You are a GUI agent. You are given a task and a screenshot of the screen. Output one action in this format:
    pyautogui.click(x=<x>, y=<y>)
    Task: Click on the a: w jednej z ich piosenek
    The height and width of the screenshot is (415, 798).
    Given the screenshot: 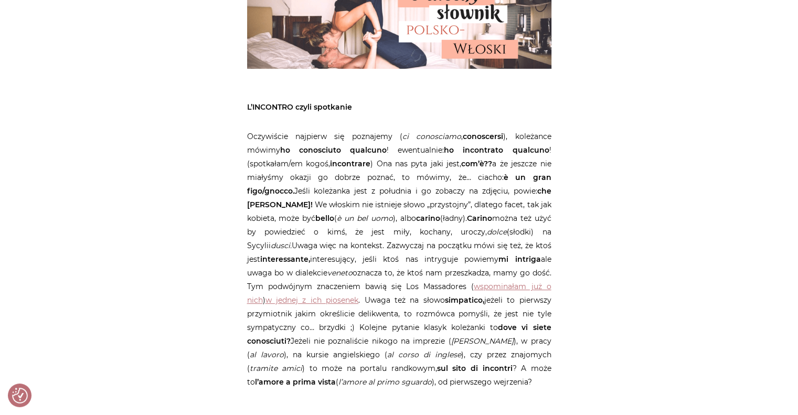 What is the action you would take?
    pyautogui.click(x=312, y=300)
    